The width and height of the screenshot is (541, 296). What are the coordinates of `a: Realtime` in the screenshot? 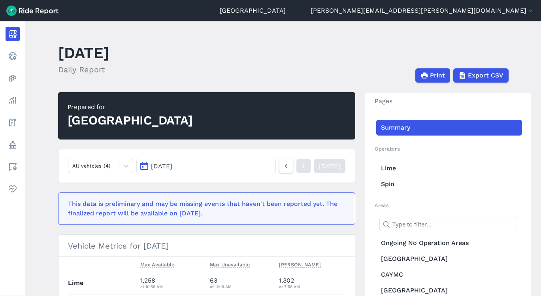 It's located at (13, 56).